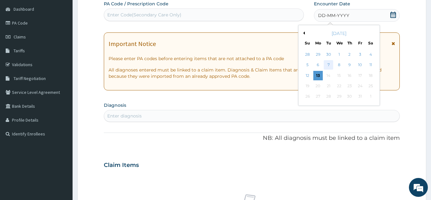 Image resolution: width=431 pixels, height=200 pixels. What do you see at coordinates (303, 33) in the screenshot?
I see `button: Previous Month` at bounding box center [303, 33].